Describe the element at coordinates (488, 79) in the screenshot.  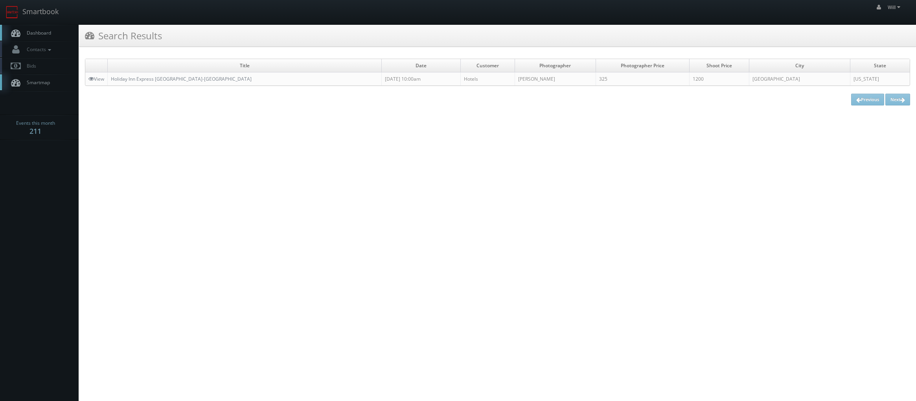
I see `td: Hotels` at that location.